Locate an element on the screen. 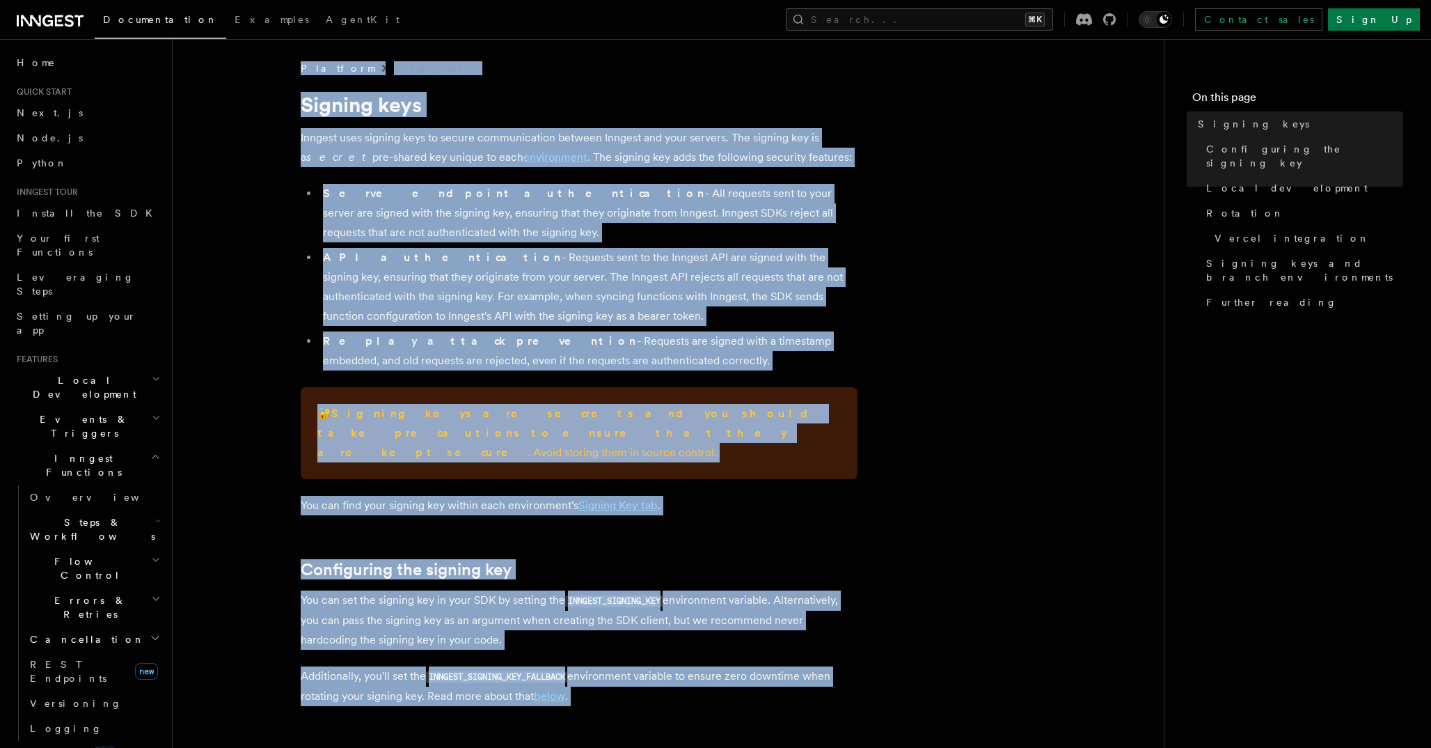 The height and width of the screenshot is (748, 1431). button: Events & Triggers is located at coordinates (87, 426).